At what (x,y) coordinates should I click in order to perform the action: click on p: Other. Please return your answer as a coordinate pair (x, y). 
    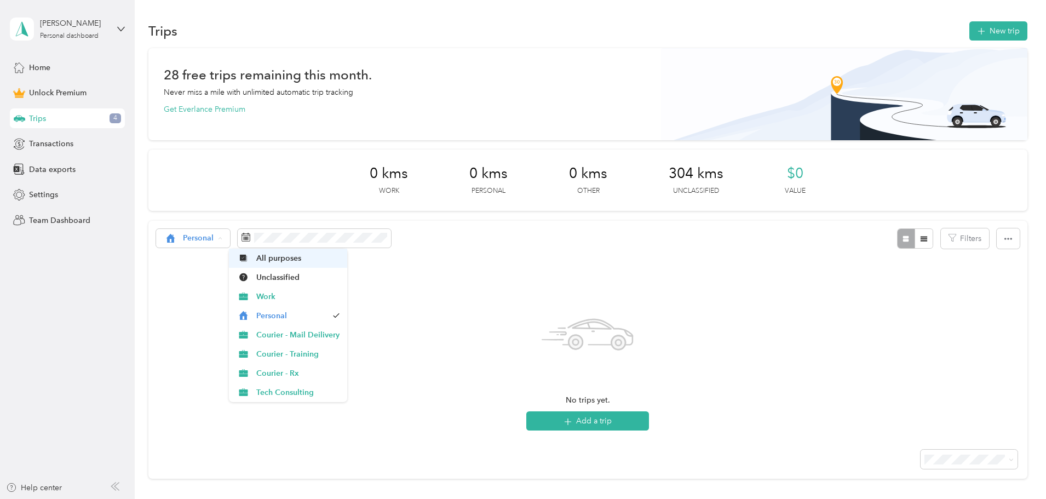
    Looking at the image, I should click on (588, 191).